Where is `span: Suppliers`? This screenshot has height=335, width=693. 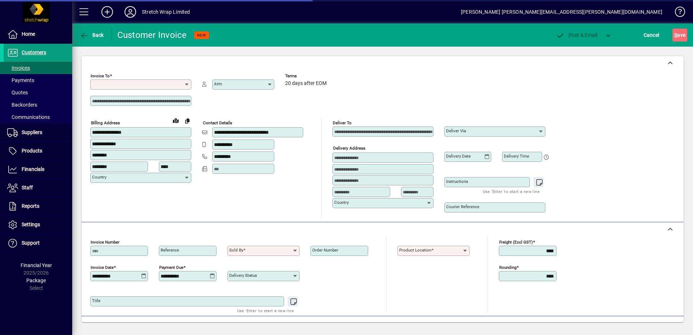
span: Suppliers is located at coordinates (32, 132).